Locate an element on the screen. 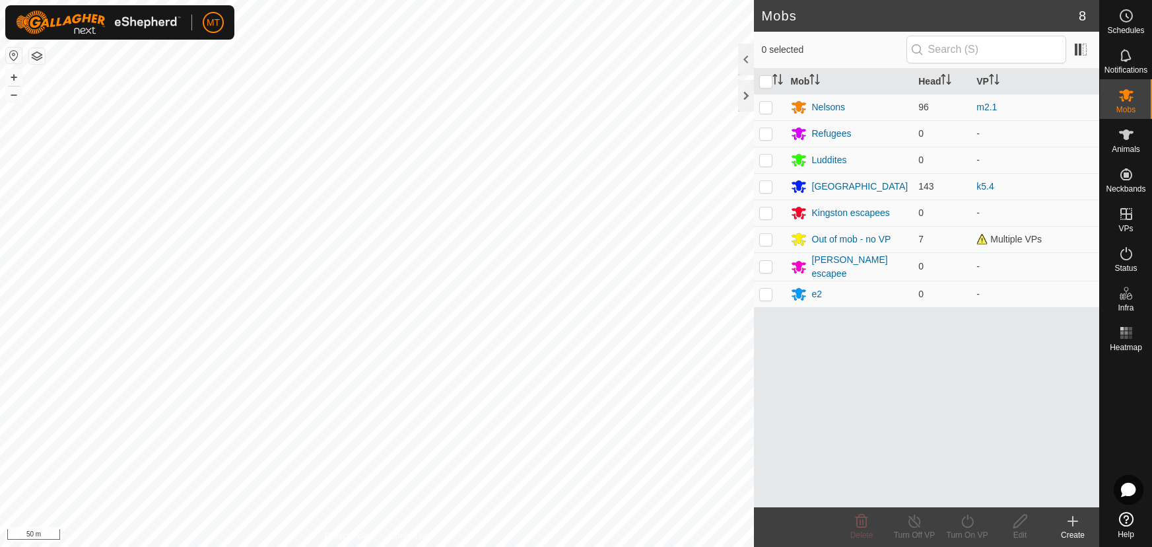 The width and height of the screenshot is (1152, 547). th: Mob is located at coordinates (850, 81).